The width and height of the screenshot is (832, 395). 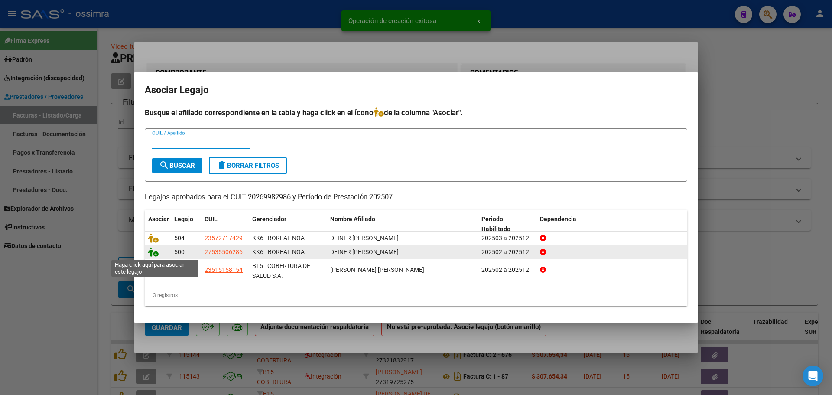 I want to click on datatable-header-cell: Gerenciador, so click(x=288, y=224).